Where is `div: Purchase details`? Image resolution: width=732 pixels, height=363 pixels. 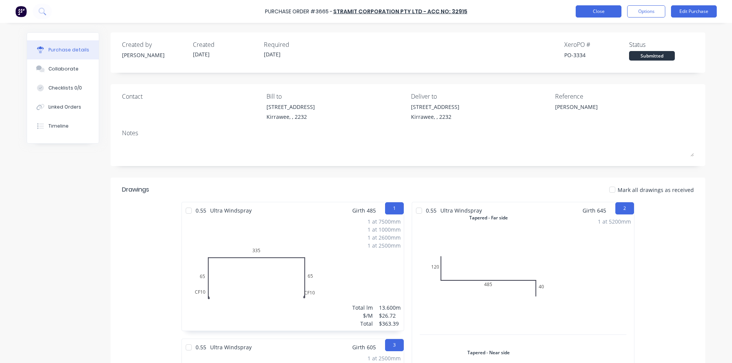
div: Purchase details is located at coordinates (69, 50).